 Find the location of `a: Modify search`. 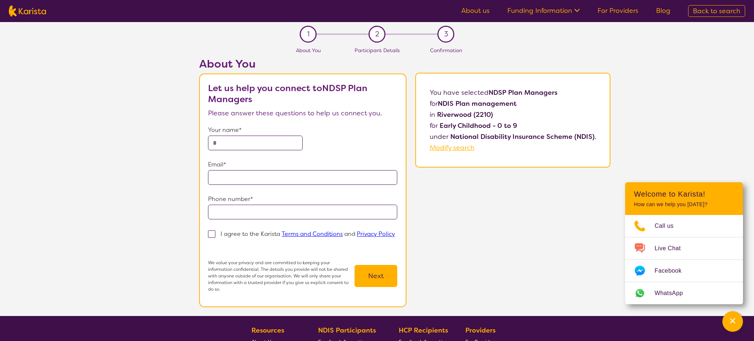

a: Modify search is located at coordinates (452, 148).